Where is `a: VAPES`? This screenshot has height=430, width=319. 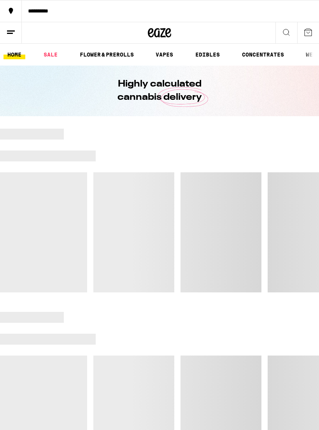 a: VAPES is located at coordinates (164, 55).